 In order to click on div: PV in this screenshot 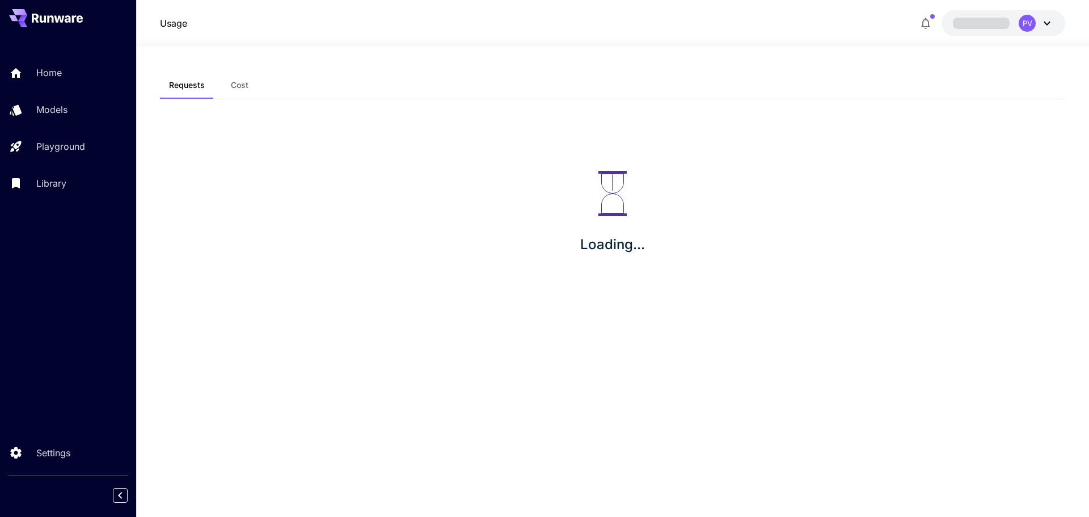, I will do `click(1027, 23)`.